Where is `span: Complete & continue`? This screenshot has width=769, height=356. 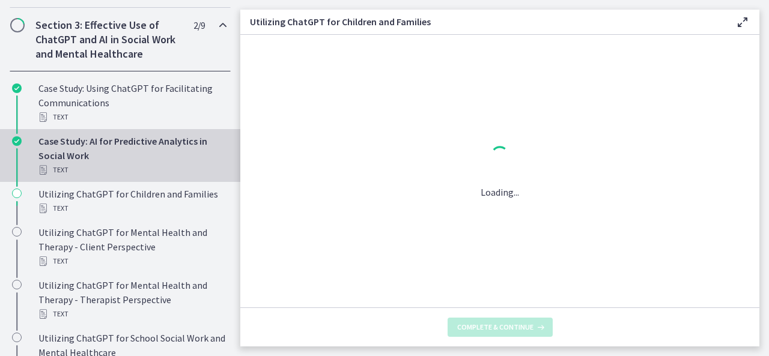
span: Complete & continue is located at coordinates (495, 327).